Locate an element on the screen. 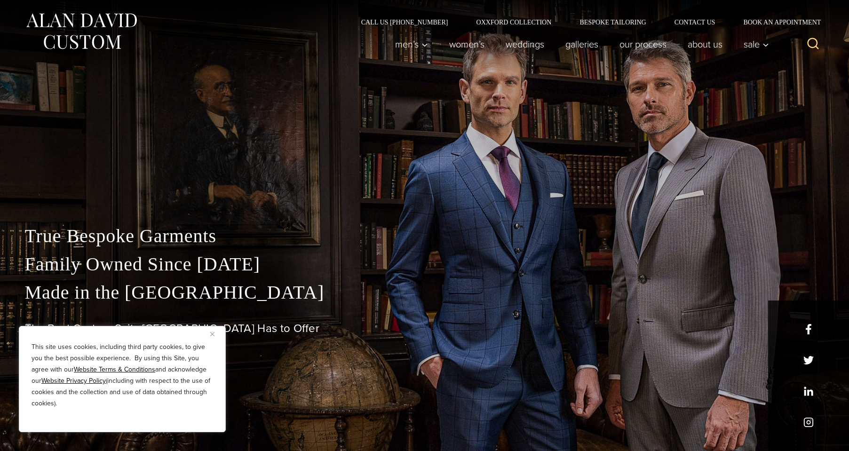  span: Men’s is located at coordinates (412, 44).